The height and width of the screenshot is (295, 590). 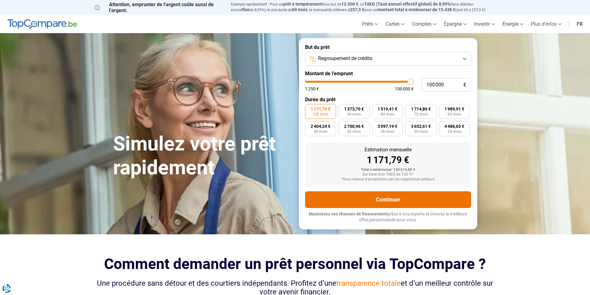 What do you see at coordinates (455, 109) in the screenshot?
I see `span: 1 989,91 €` at bounding box center [455, 109].